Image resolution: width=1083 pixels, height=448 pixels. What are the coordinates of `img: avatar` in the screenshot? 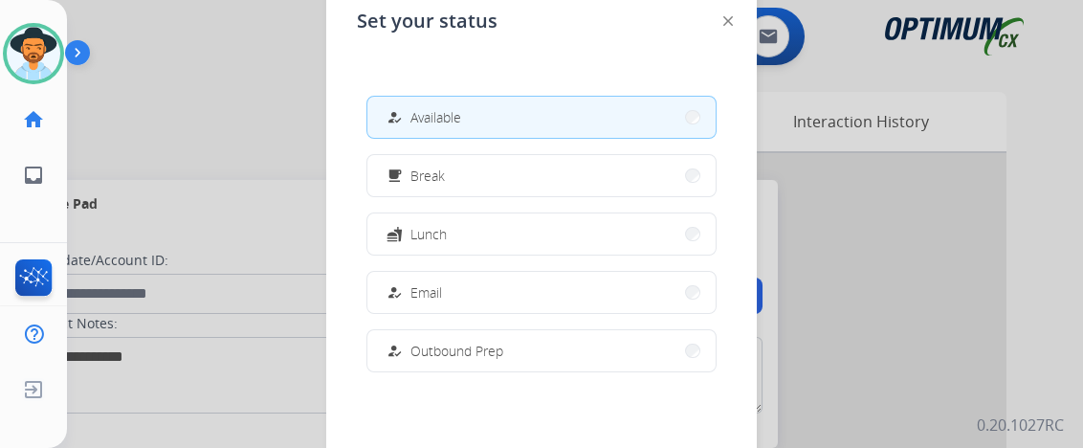 It's located at (33, 54).